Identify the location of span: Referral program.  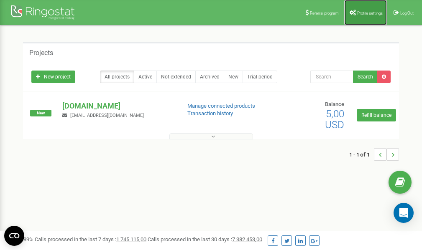
(324, 13).